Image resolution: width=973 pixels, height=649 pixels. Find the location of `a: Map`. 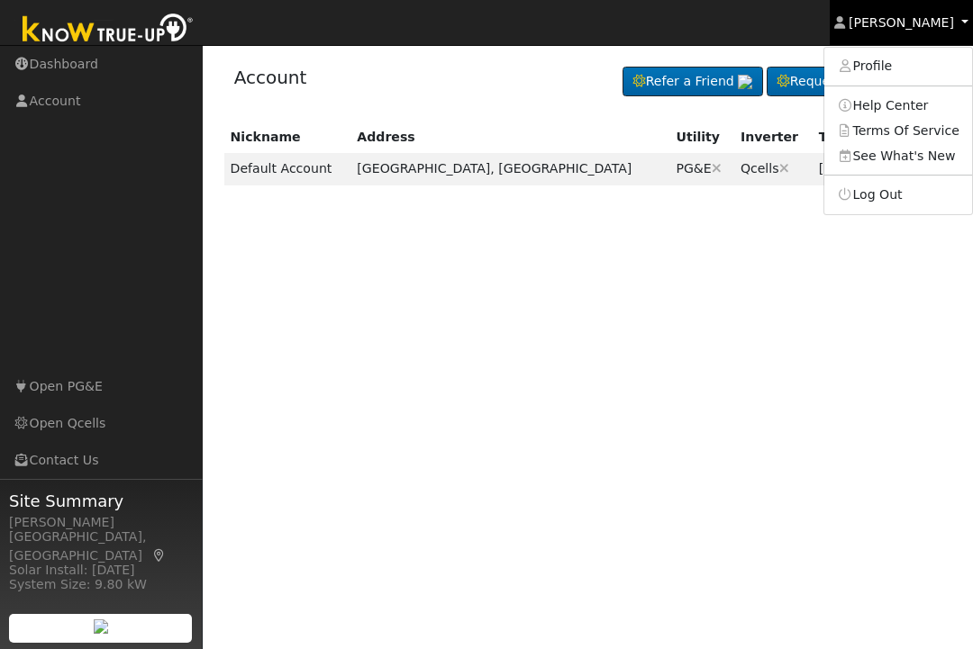

a: Map is located at coordinates (159, 556).